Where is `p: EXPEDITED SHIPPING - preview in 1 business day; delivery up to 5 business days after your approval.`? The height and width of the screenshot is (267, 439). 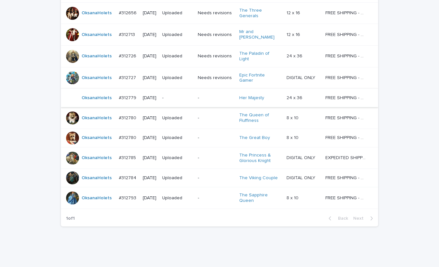
p: EXPEDITED SHIPPING - preview in 1 business day; delivery up to 5 business days after your approval. is located at coordinates (346, 157).